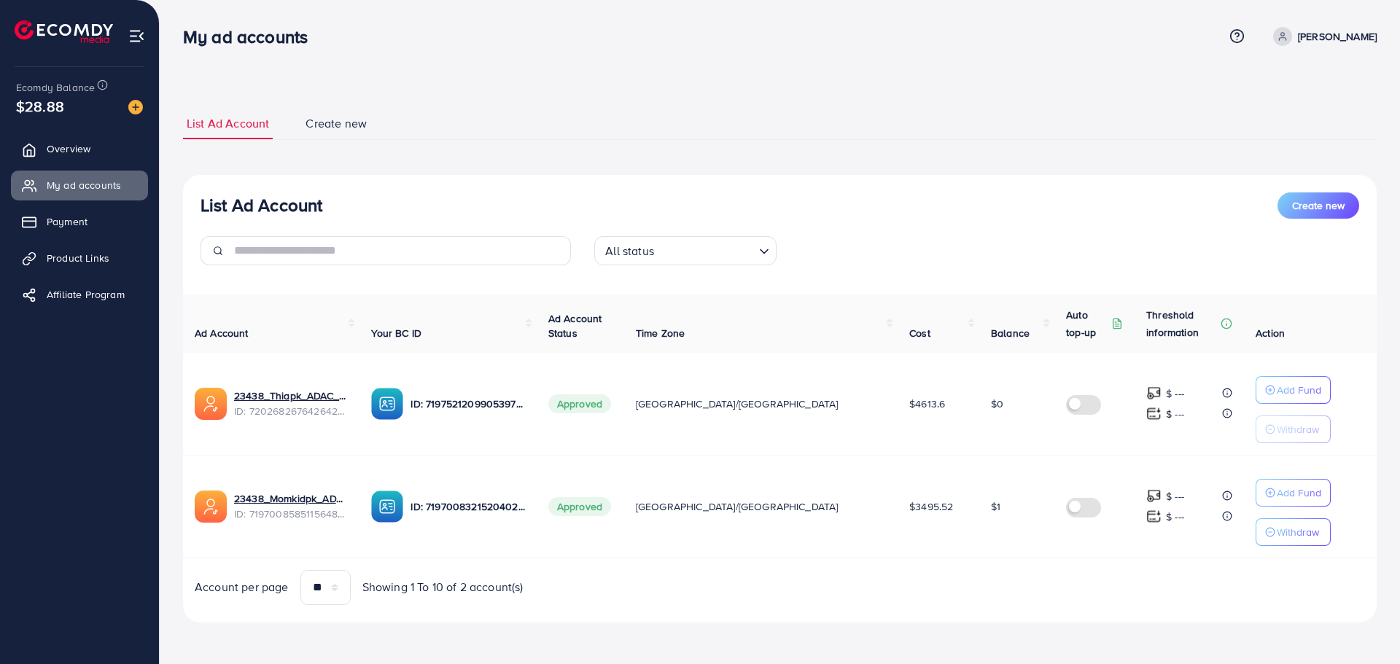  Describe the element at coordinates (995, 507) in the screenshot. I see `span: $1` at that location.